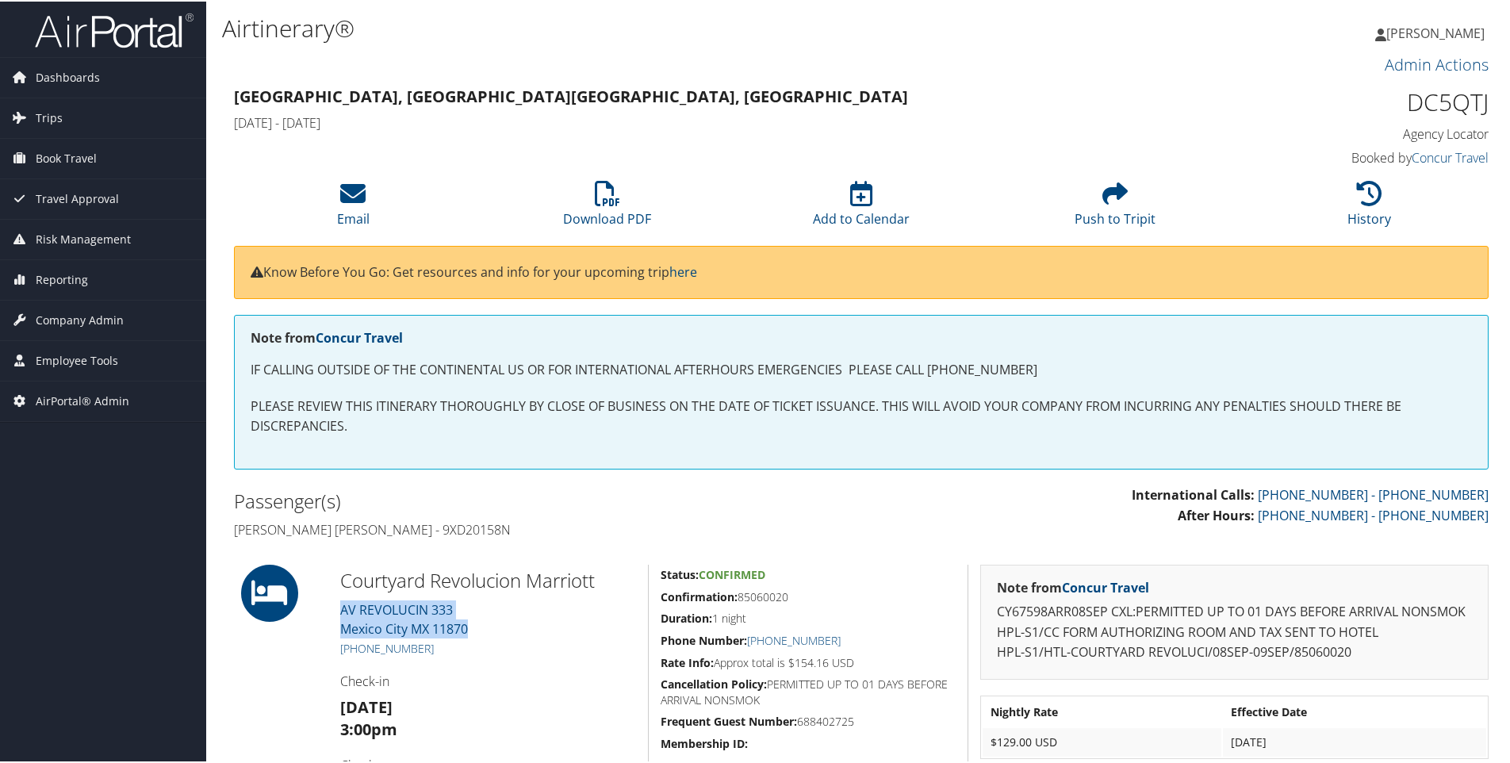  Describe the element at coordinates (1340, 132) in the screenshot. I see `h4: Agency Locator` at that location.